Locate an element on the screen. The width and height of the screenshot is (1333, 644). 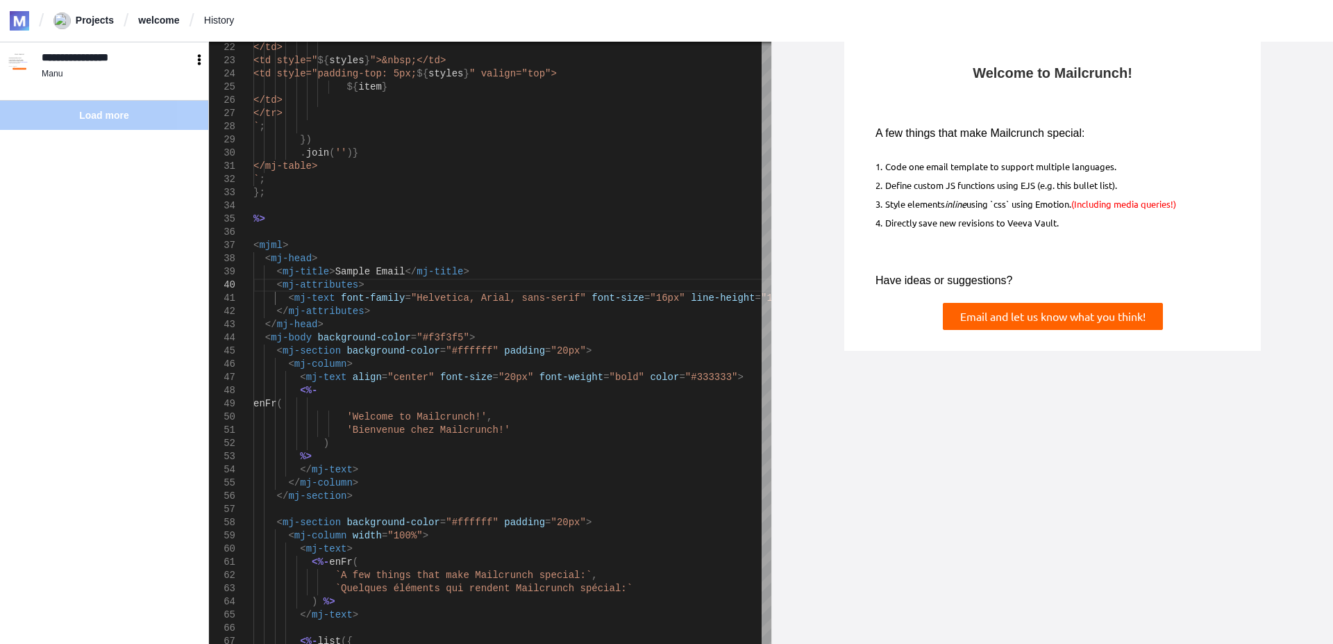
span: 'Welcome to Mailcrunch!' is located at coordinates (417, 417).